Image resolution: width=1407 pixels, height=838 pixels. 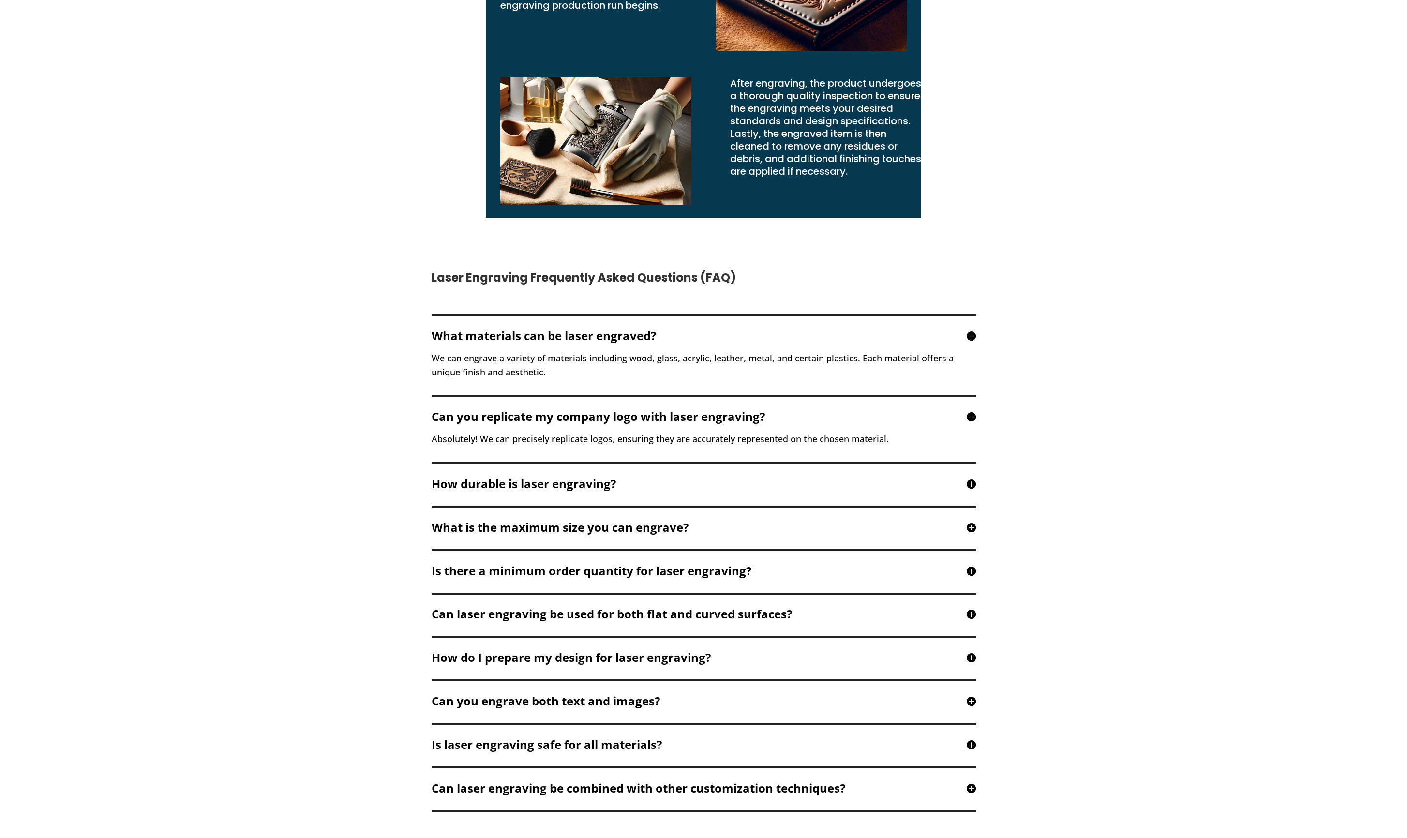 I want to click on p: Absolutely! We can precisely replicate logos, ensuring they are accurately represented on the cho..., so click(x=703, y=439).